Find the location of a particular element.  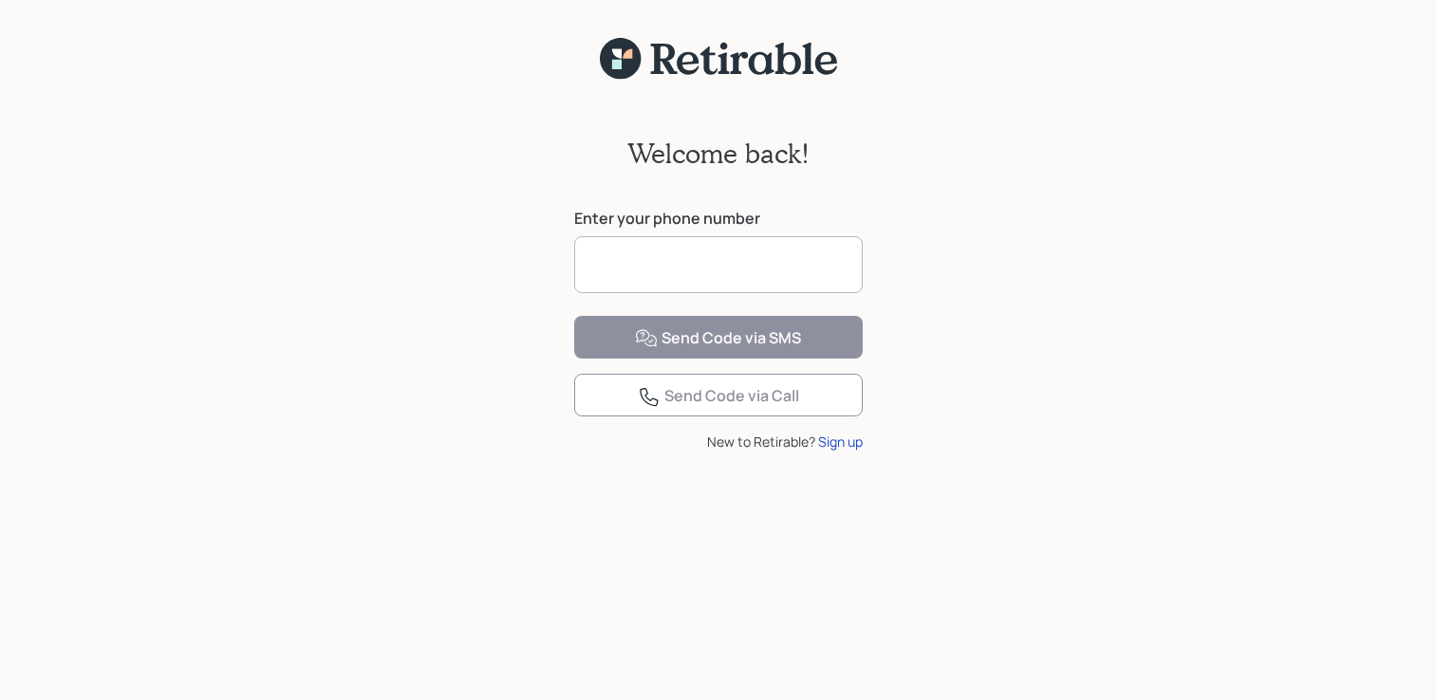

div: New to Retirable? is located at coordinates (718, 441).